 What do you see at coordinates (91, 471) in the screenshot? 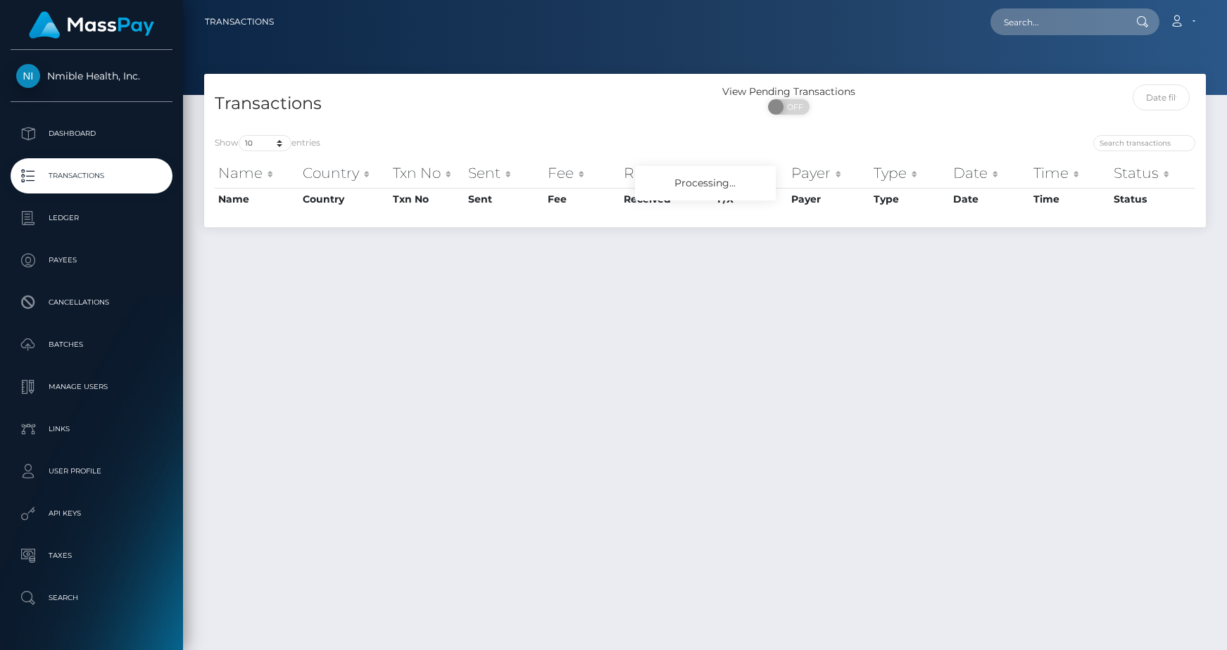
I see `p: User Profile` at bounding box center [91, 471].